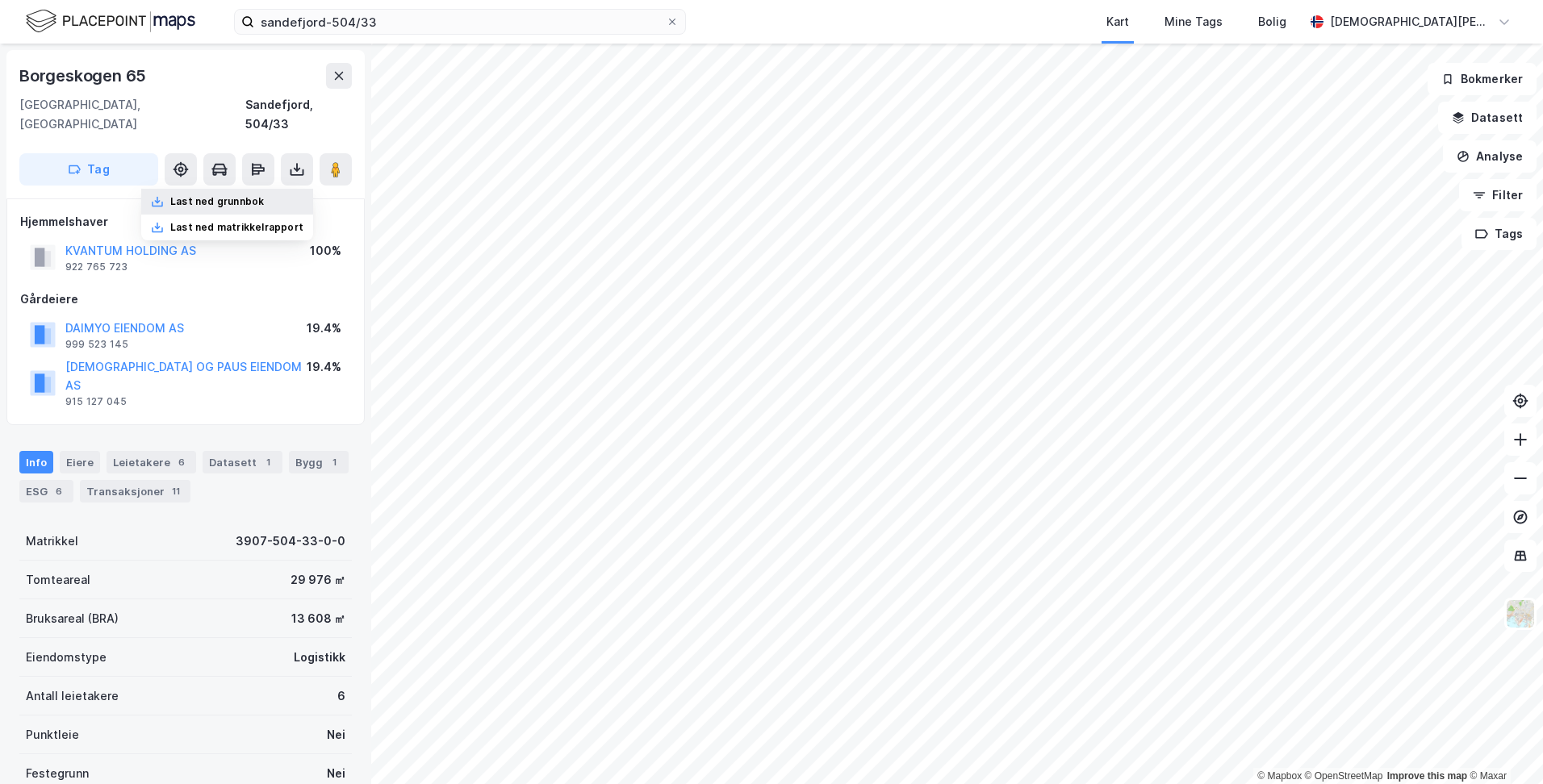 The height and width of the screenshot is (784, 1543). I want to click on div: Eiere, so click(80, 462).